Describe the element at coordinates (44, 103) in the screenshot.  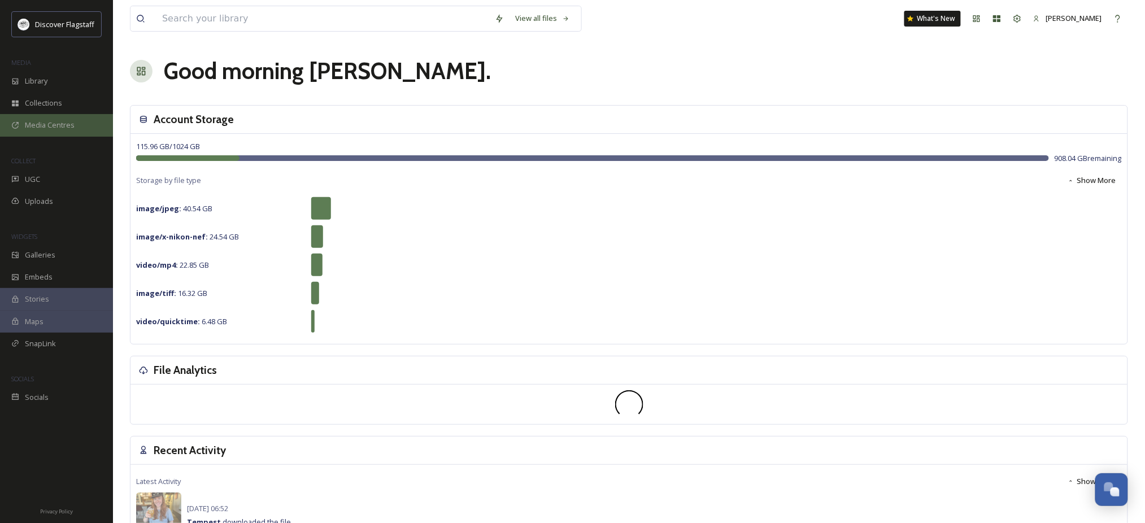
I see `span: Collections` at that location.